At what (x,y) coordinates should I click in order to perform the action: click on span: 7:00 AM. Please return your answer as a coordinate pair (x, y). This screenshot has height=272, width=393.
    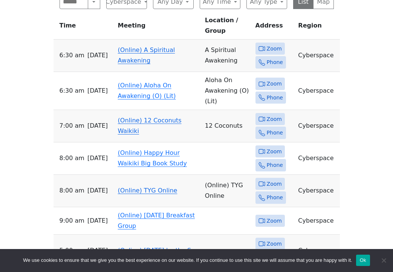
    Looking at the image, I should click on (72, 126).